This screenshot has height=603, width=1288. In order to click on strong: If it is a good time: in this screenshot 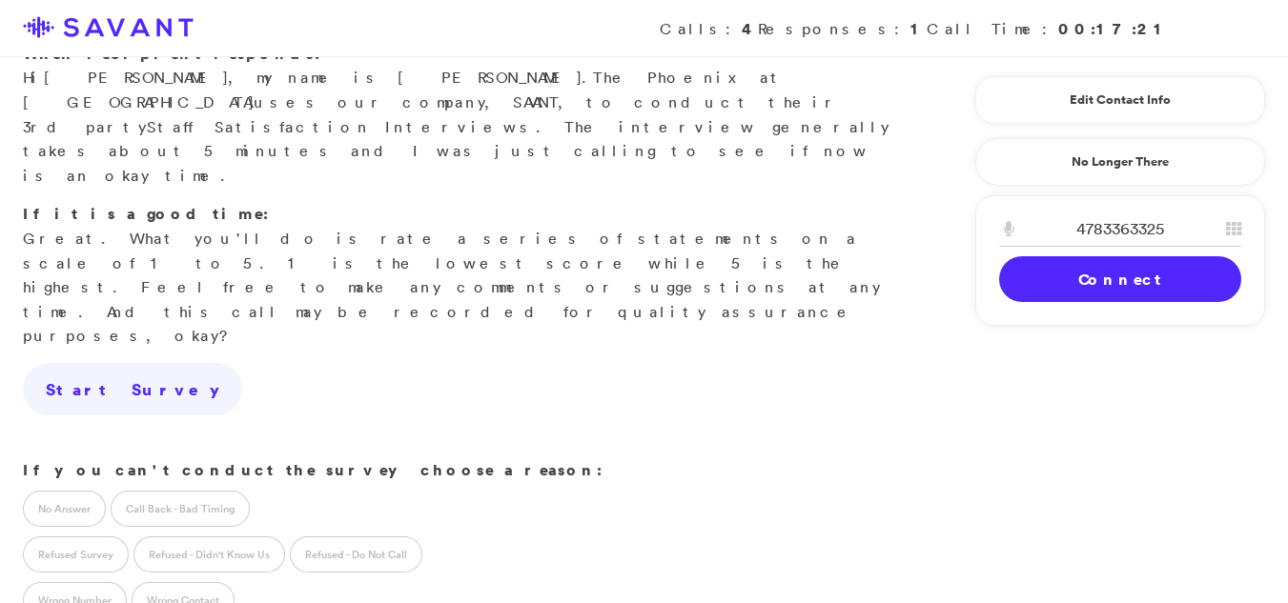, I will do `click(146, 214)`.